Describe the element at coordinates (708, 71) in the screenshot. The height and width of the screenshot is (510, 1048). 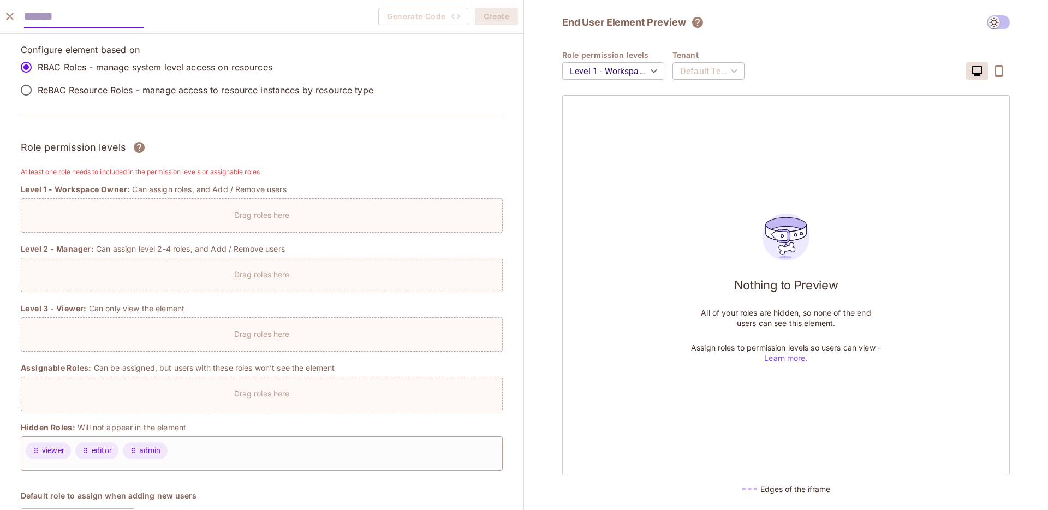
I see `div: Default Tenant` at that location.